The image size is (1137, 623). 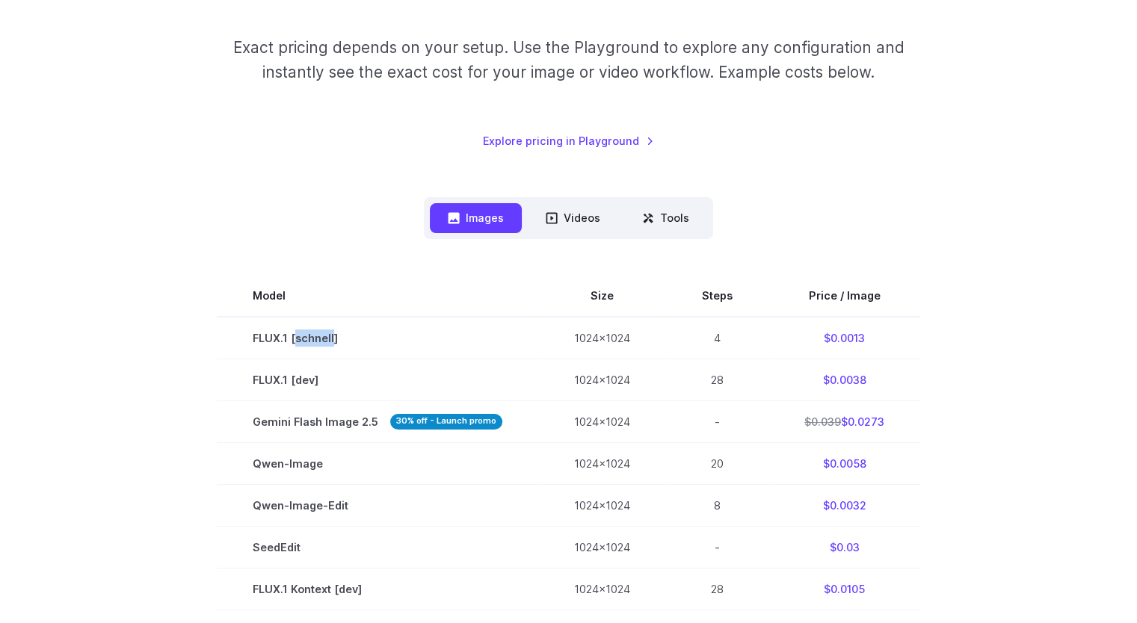 I want to click on td: FLUX.1 [dev], so click(x=377, y=380).